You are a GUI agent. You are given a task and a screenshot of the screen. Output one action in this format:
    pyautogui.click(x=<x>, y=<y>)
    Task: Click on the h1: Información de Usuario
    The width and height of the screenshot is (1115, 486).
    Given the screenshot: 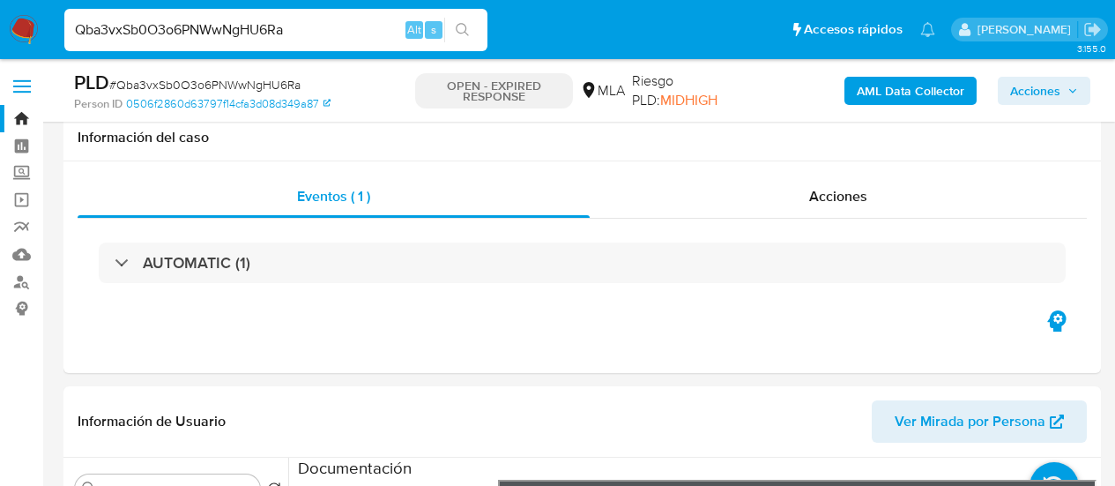 What is the action you would take?
    pyautogui.click(x=152, y=421)
    